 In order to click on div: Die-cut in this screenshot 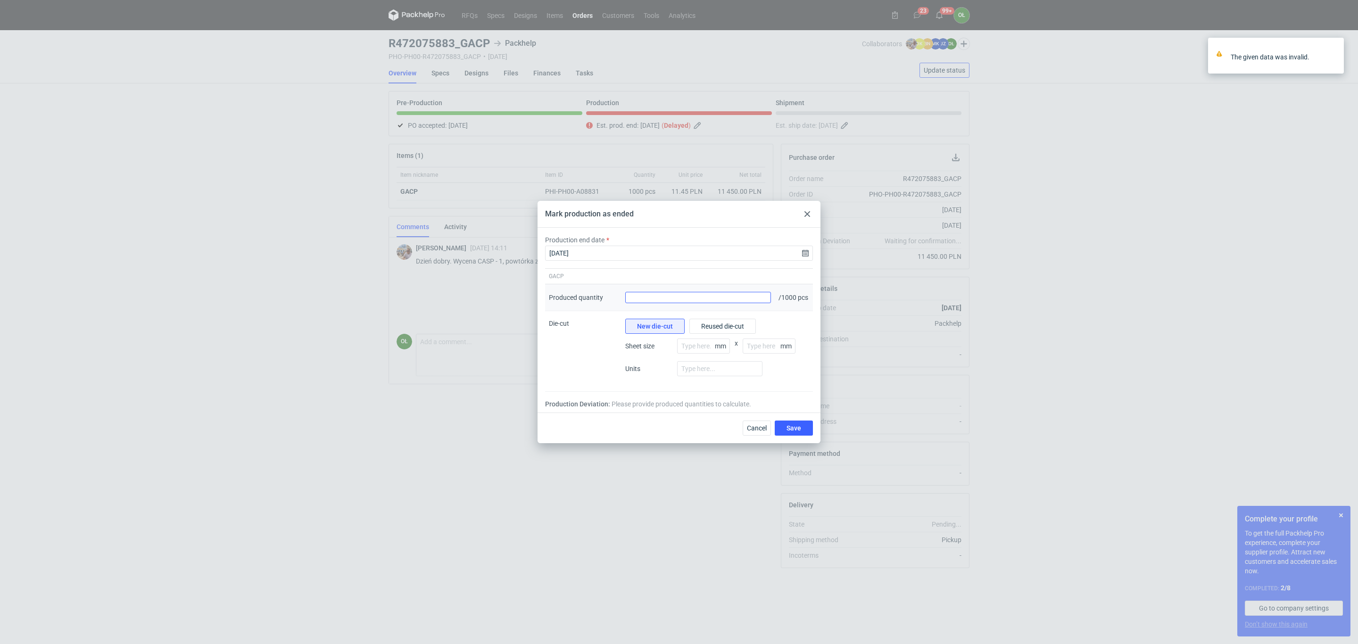, I will do `click(583, 351)`.